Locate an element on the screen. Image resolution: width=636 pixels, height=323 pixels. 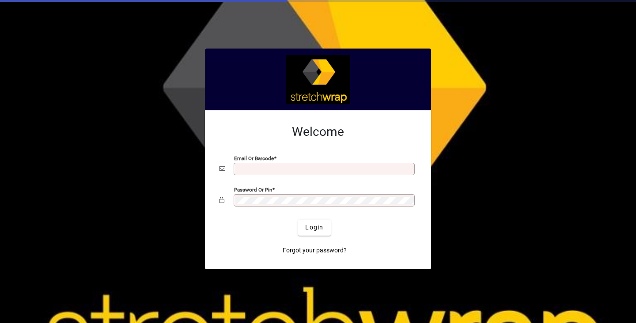
button: Login is located at coordinates (314, 228).